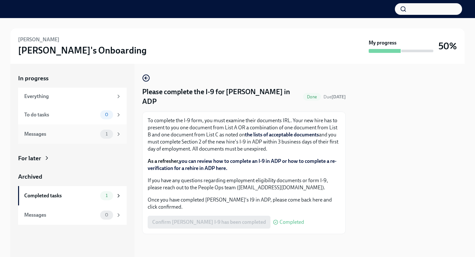 This screenshot has height=257, width=475. I want to click on strong: My progress, so click(382, 43).